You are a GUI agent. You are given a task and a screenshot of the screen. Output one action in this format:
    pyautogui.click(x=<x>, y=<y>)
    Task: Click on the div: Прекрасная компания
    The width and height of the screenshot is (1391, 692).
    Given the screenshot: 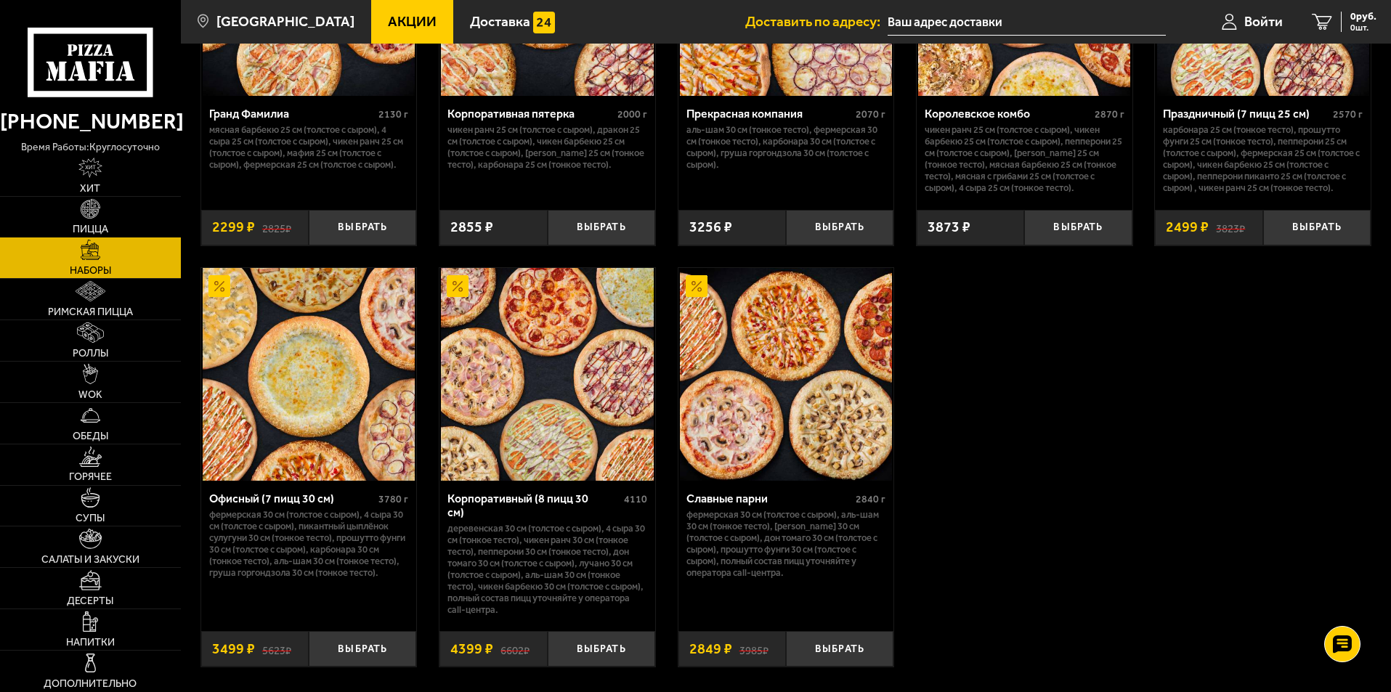 What is the action you would take?
    pyautogui.click(x=769, y=113)
    